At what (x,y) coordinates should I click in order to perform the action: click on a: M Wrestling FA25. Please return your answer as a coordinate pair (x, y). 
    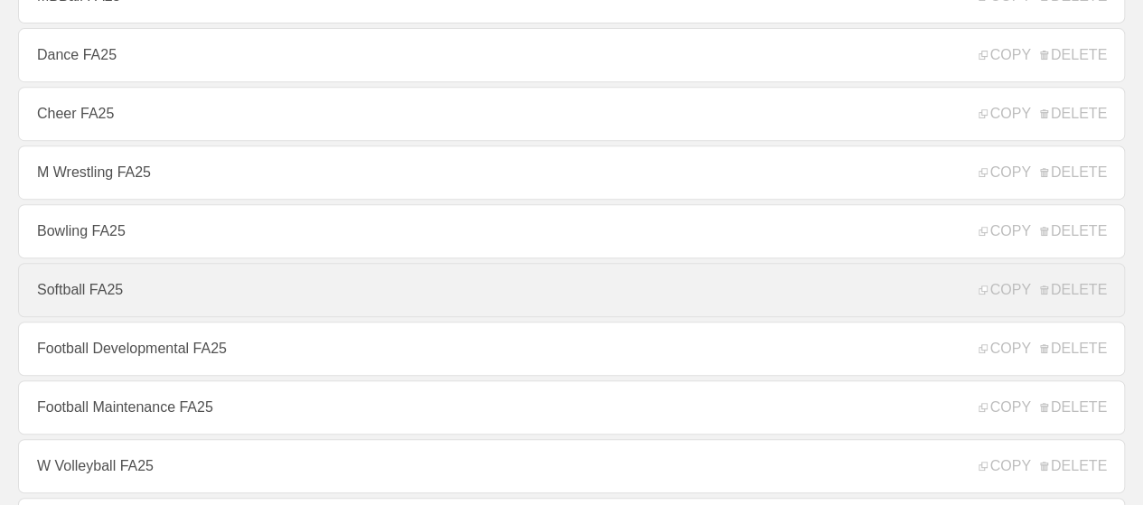
    Looking at the image, I should click on (571, 173).